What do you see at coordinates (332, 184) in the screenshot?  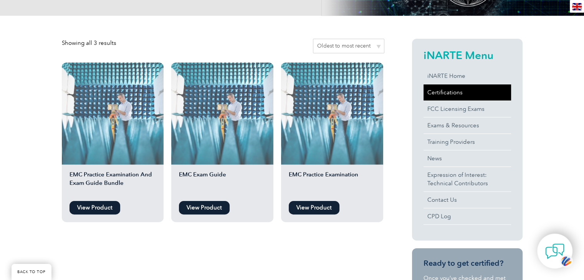 I see `h2: EMC Practice Examination` at bounding box center [332, 184].